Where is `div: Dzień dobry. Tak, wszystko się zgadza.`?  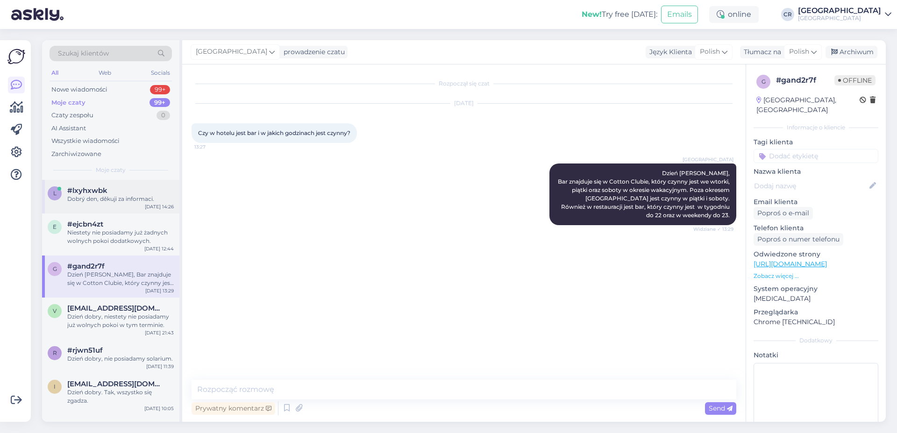
div: Dzień dobry. Tak, wszystko się zgadza. is located at coordinates (121, 397).